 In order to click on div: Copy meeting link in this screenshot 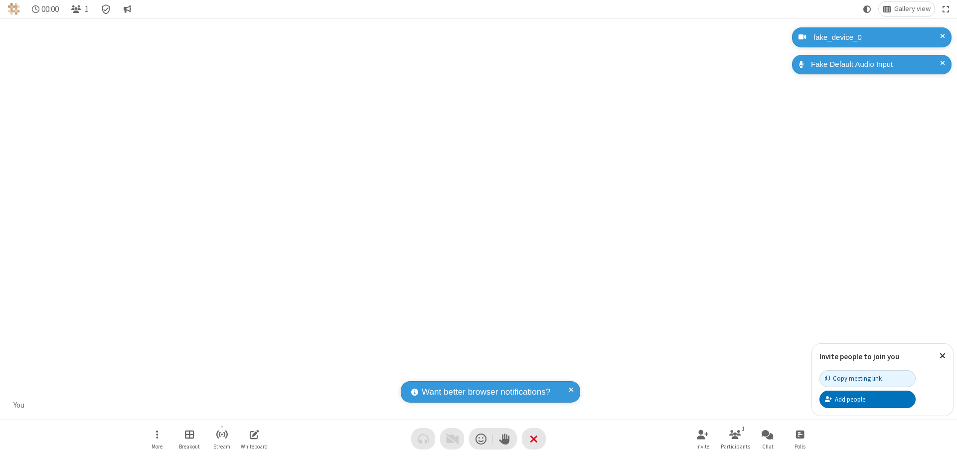, I will do `click(853, 378)`.